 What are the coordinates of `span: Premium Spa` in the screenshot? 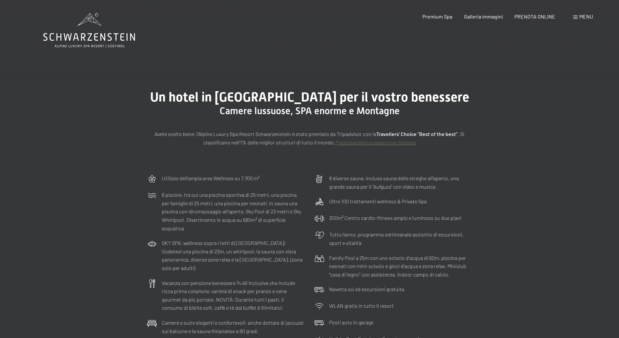 It's located at (437, 16).